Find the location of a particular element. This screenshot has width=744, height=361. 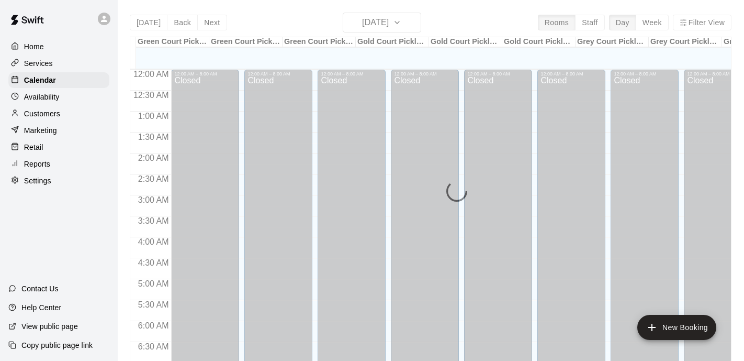

div: Services is located at coordinates (59, 63).